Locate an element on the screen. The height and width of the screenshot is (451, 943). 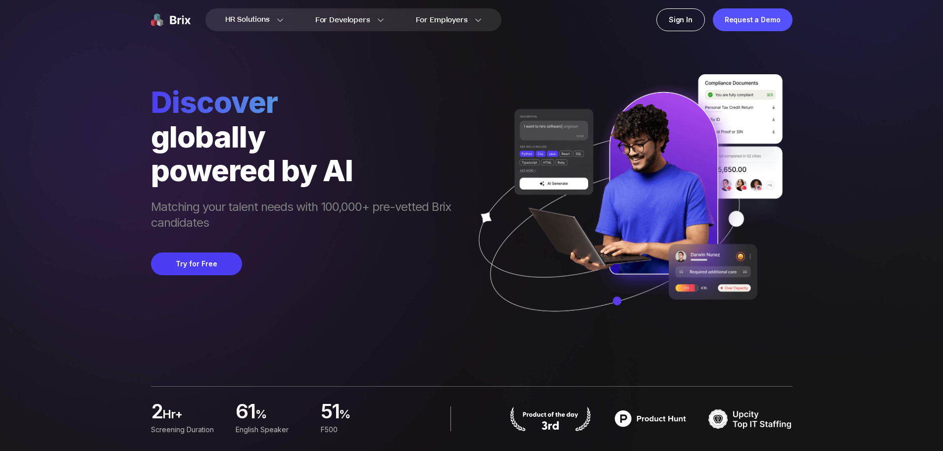
div: Screening duration is located at coordinates (187, 429).